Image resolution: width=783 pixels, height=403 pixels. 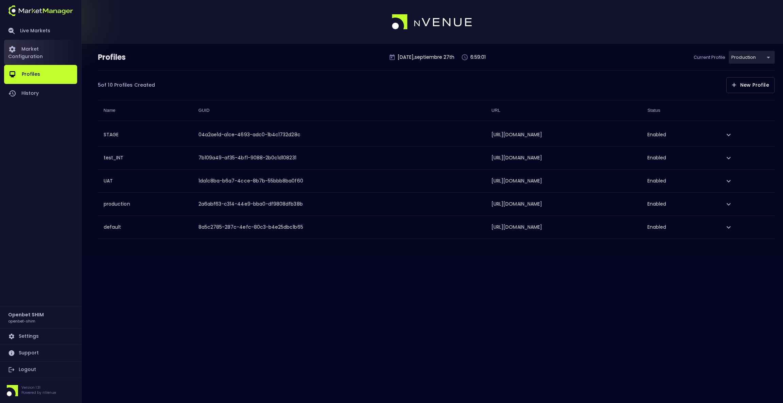 What do you see at coordinates (339, 181) in the screenshot?
I see `td: 1da1c8ba-b6a7-4cce-8b7b-55bbb8ba0f60` at bounding box center [339, 181].